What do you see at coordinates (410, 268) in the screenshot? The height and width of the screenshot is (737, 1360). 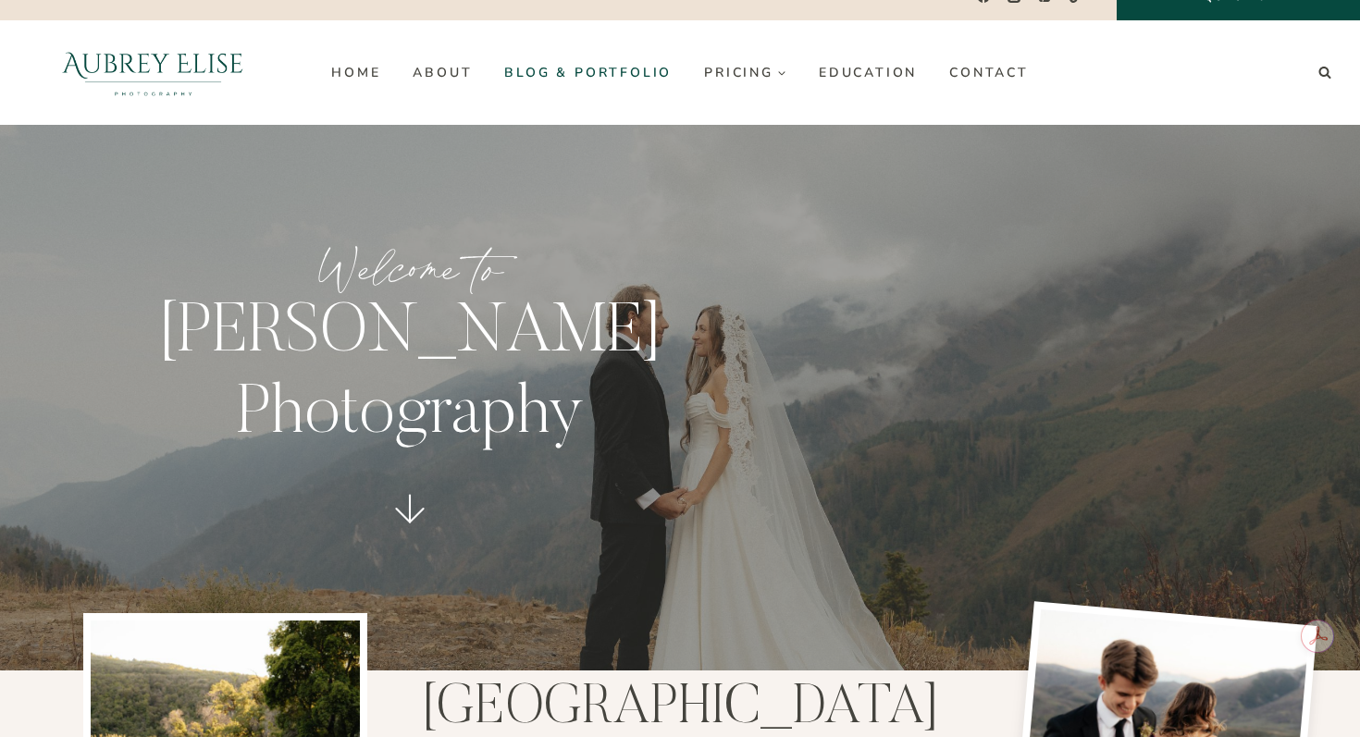 I see `p: Welcome to` at bounding box center [410, 268].